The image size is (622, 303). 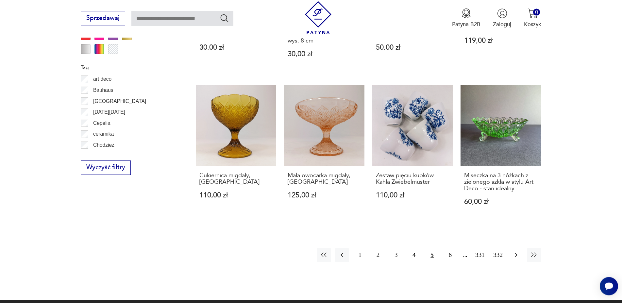 What do you see at coordinates (412, 179) in the screenshot?
I see `h3: Zestaw pięciu kubków Kahla Zwiebelmuster` at bounding box center [412, 179].